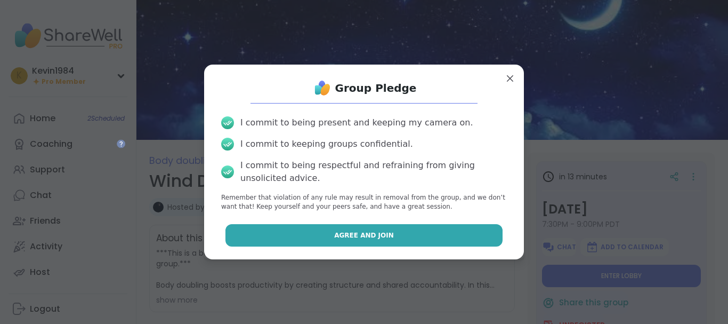 Image resolution: width=728 pixels, height=324 pixels. What do you see at coordinates (364, 235) in the screenshot?
I see `button: Agree and Join` at bounding box center [364, 235].